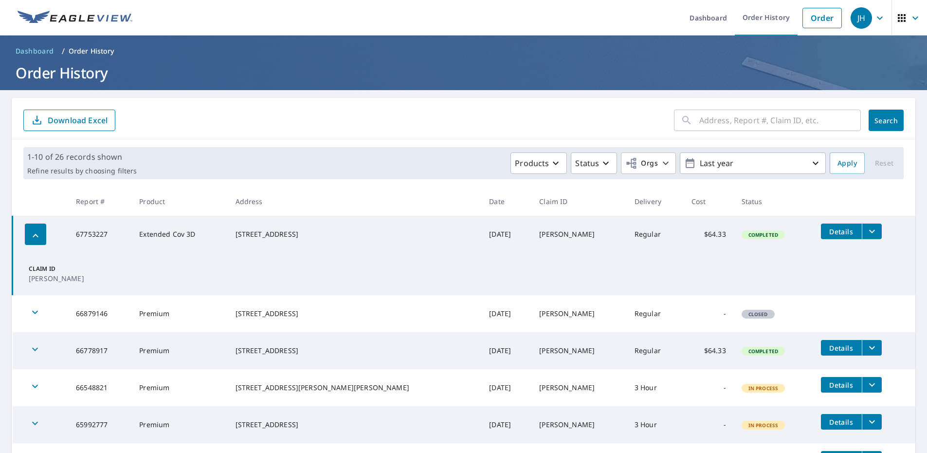  Describe the element at coordinates (532, 163) in the screenshot. I see `p: Products` at that location.